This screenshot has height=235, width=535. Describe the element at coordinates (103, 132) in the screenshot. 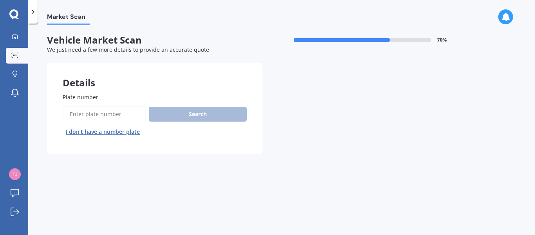

I see `button: I don’t have a number plate` at that location.